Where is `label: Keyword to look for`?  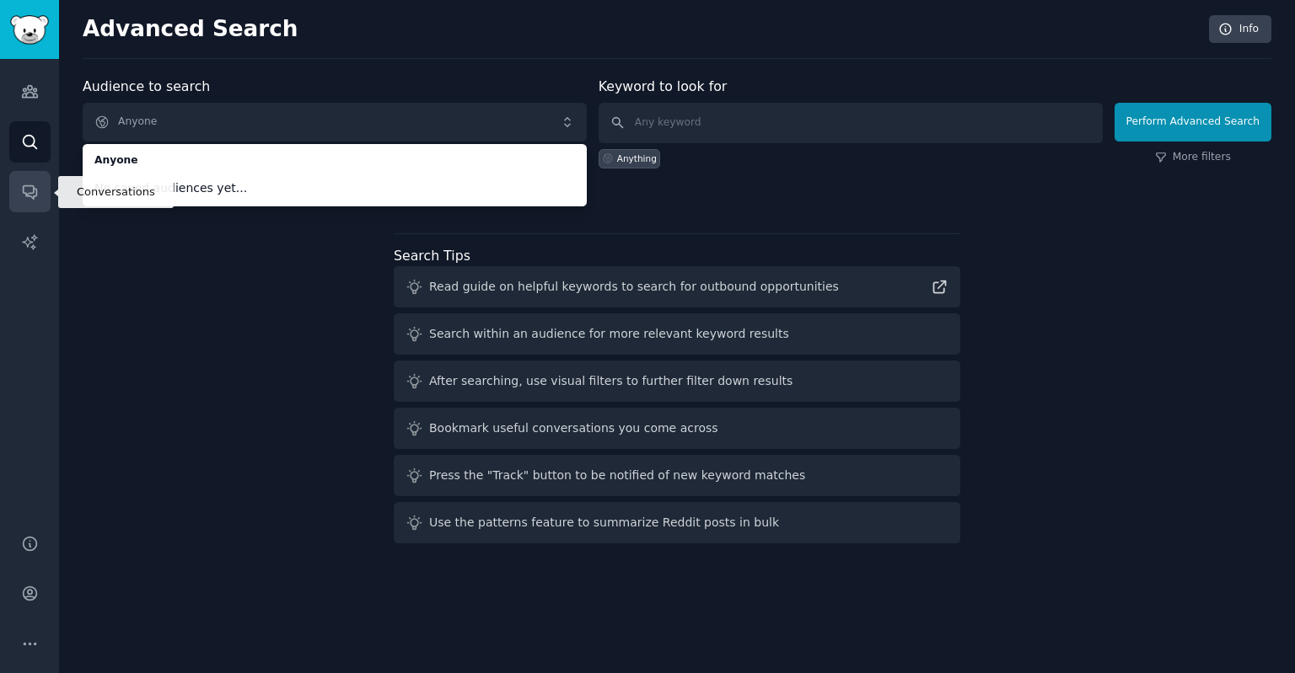
label: Keyword to look for is located at coordinates (663, 86).